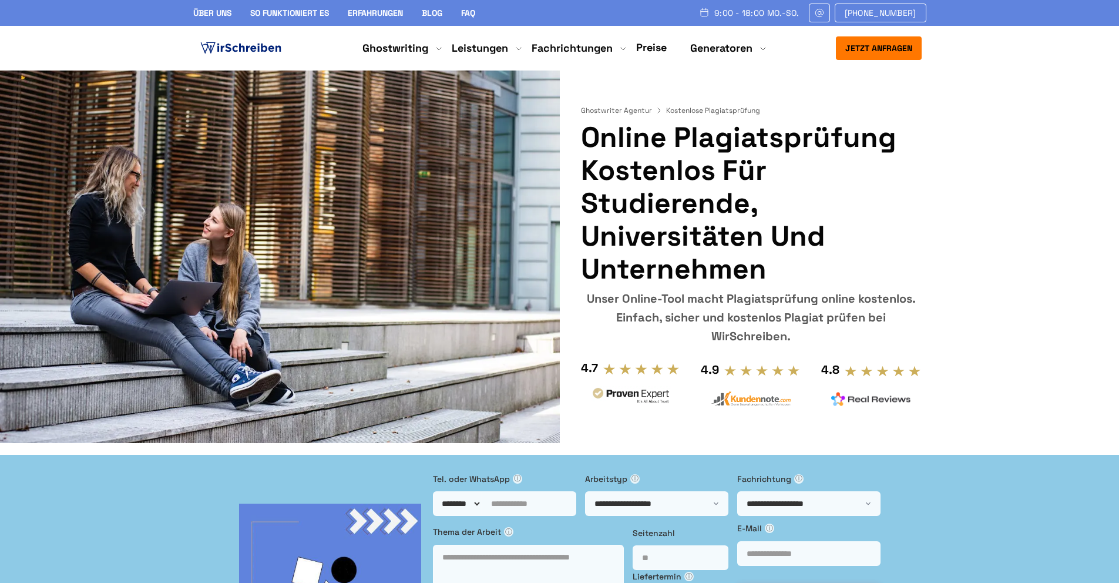  I want to click on a: Erfahrungen, so click(375, 13).